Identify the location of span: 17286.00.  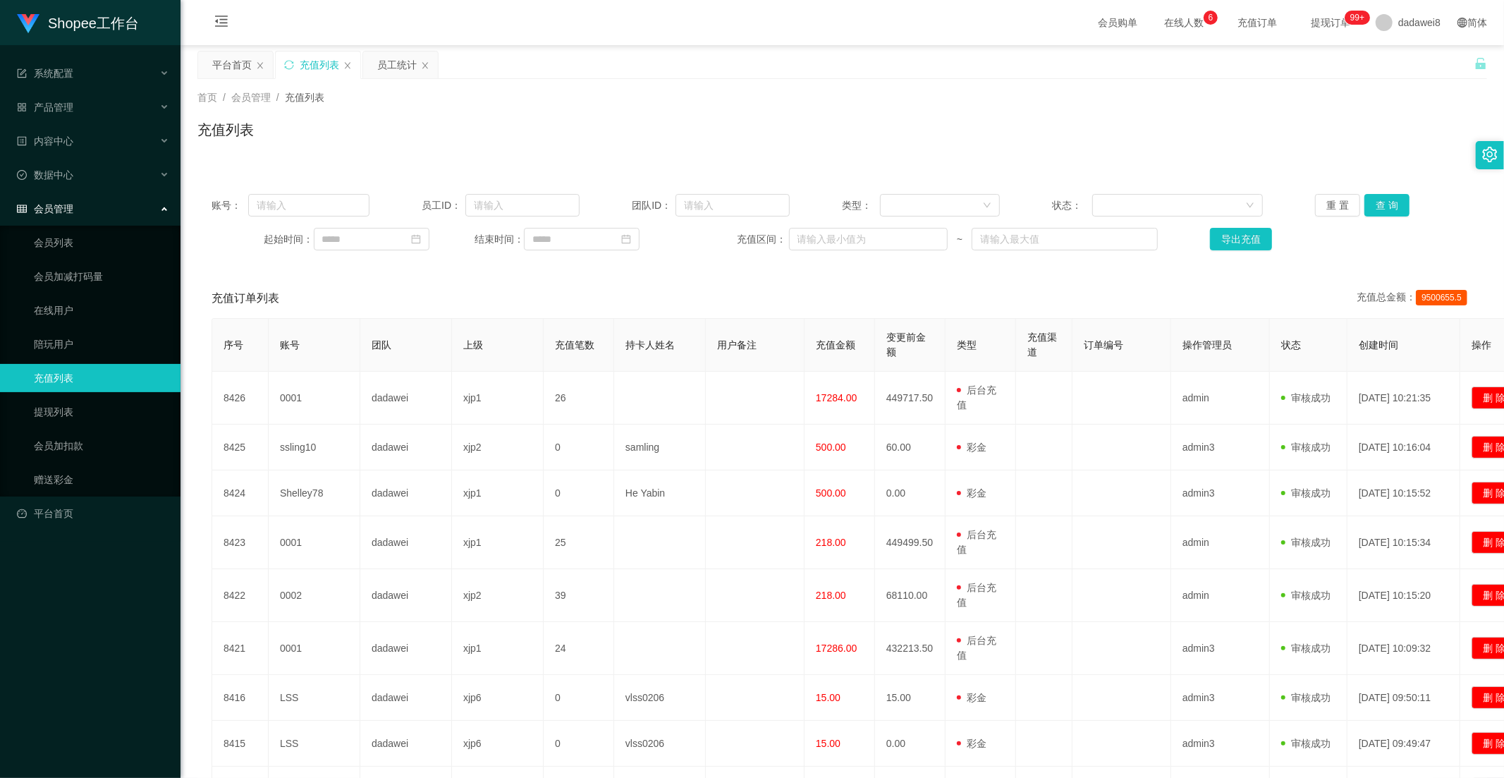
(836, 648).